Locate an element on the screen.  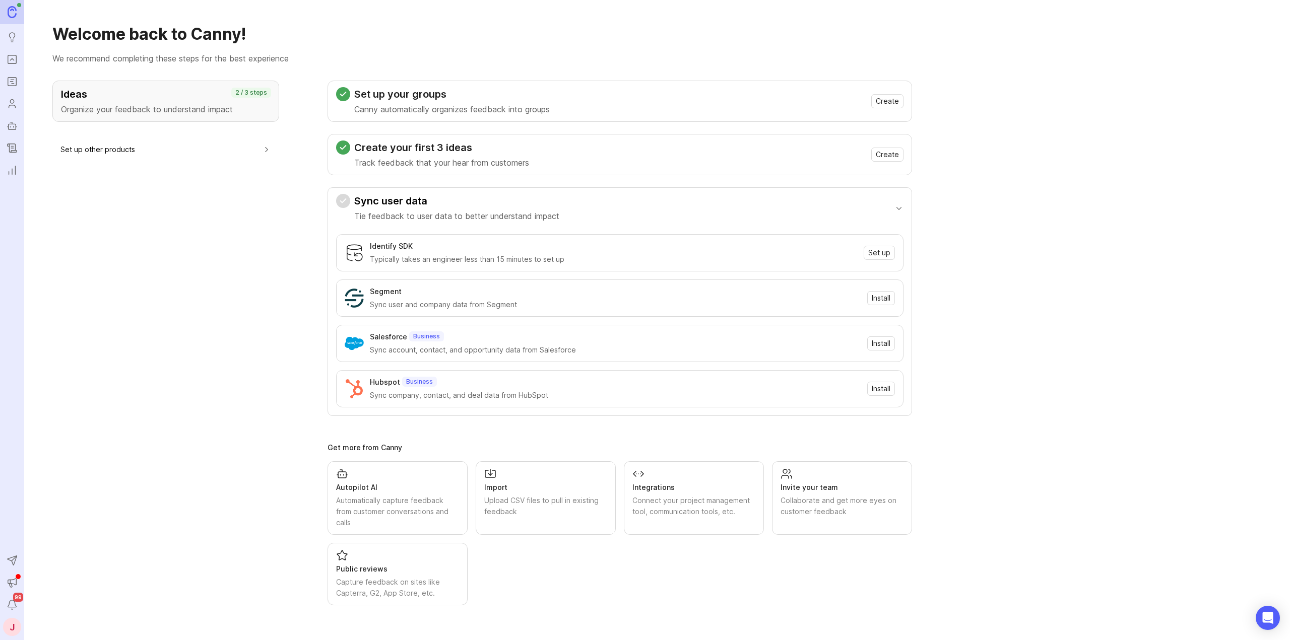
a: Ideas is located at coordinates (12, 37).